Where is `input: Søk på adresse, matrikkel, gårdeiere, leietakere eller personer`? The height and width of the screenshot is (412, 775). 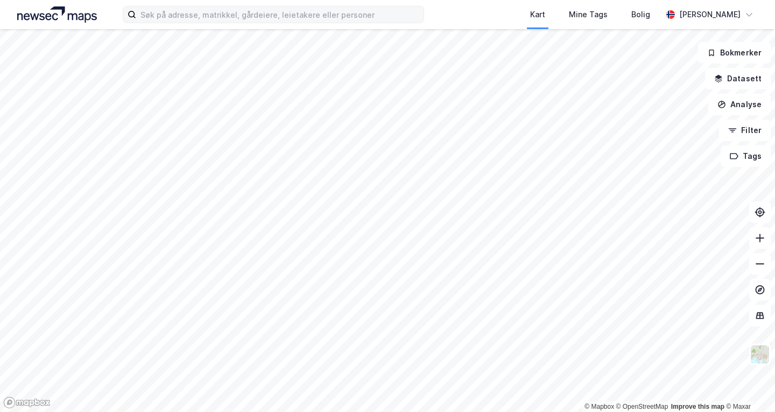 input: Søk på adresse, matrikkel, gårdeiere, leietakere eller personer is located at coordinates (280, 15).